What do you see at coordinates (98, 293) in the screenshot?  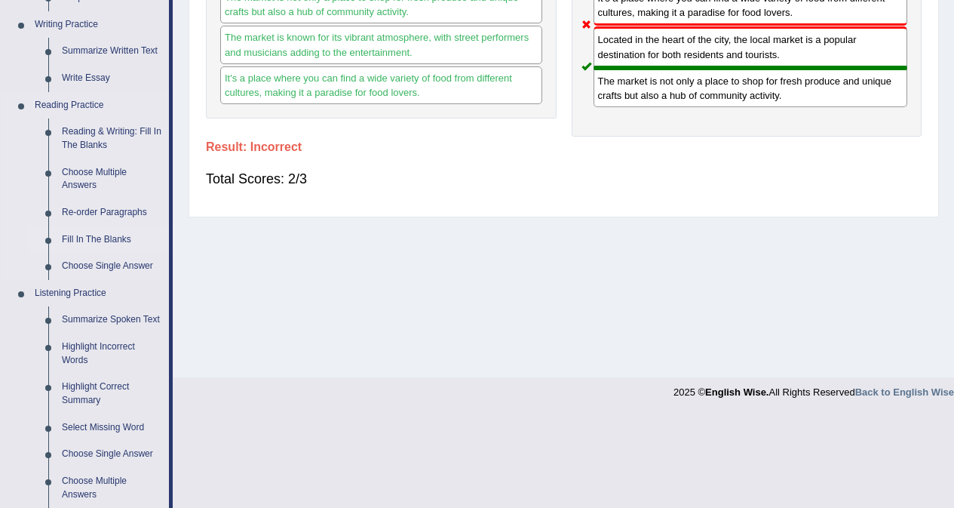 I see `a: Listening Practice` at bounding box center [98, 293].